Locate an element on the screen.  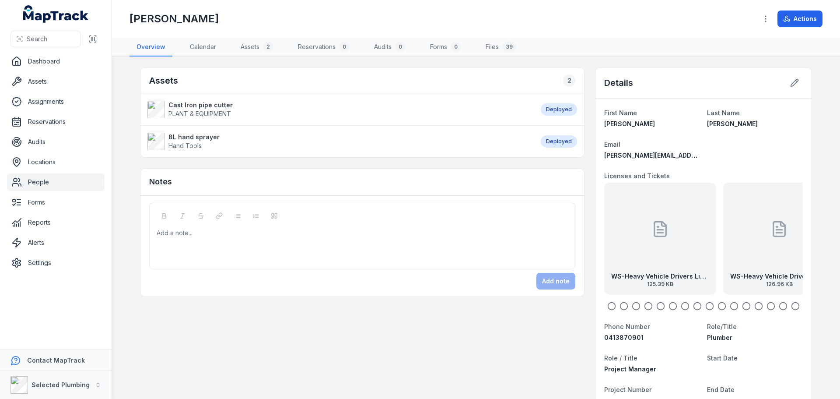
a: Reservations is located at coordinates (56, 122).